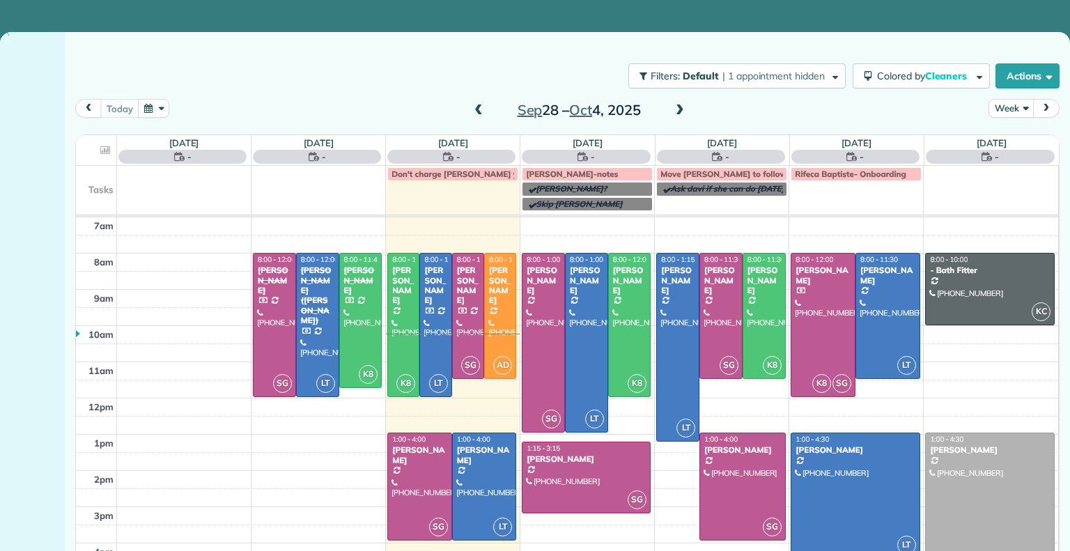 This screenshot has width=1070, height=551. What do you see at coordinates (580, 109) in the screenshot?
I see `span: Oct` at bounding box center [580, 109].